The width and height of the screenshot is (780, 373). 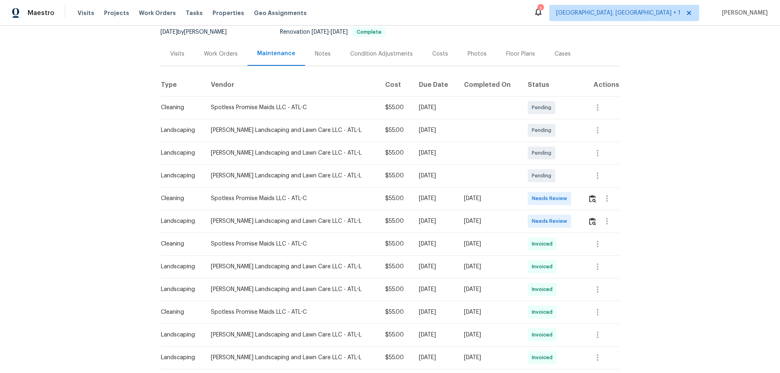 I want to click on th: Cost, so click(x=395, y=85).